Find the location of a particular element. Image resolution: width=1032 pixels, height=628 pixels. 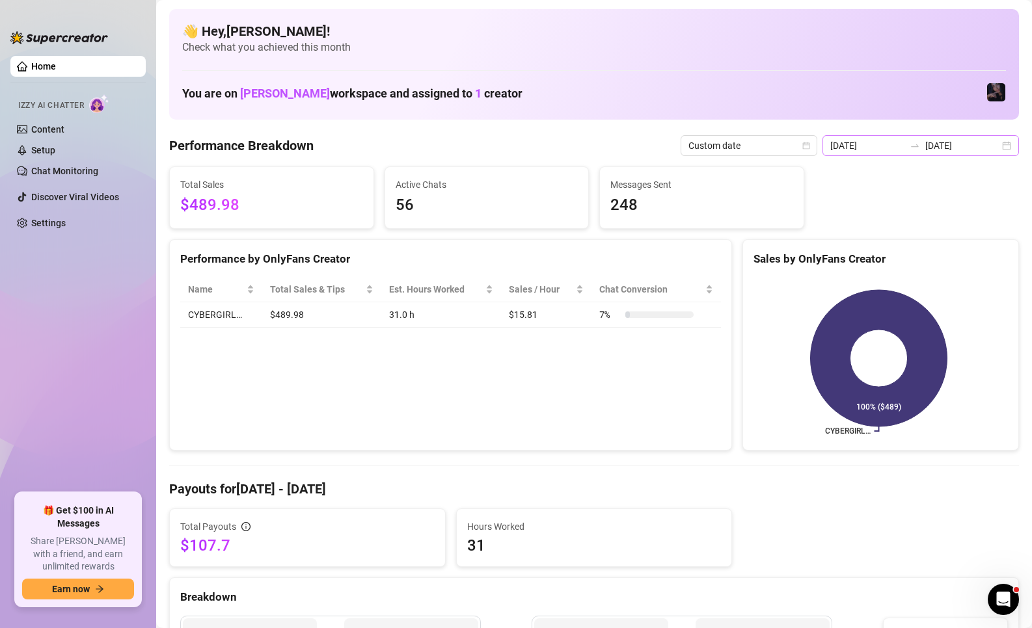

span: Check what you achieved this month is located at coordinates (594, 47).